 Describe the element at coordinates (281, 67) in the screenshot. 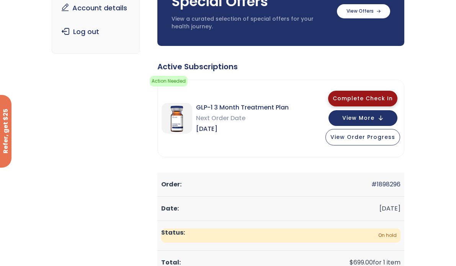

I see `div: Active Subscriptions` at that location.